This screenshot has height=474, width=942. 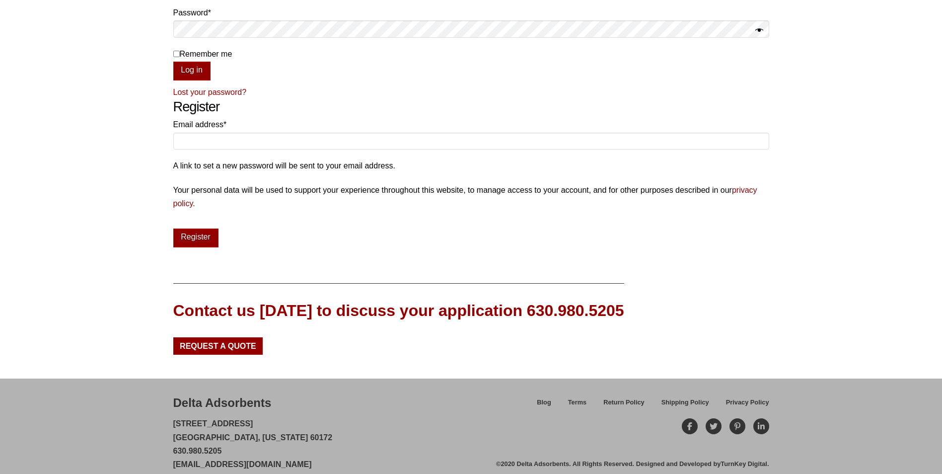 What do you see at coordinates (759, 31) in the screenshot?
I see `button: Show password` at bounding box center [759, 31].